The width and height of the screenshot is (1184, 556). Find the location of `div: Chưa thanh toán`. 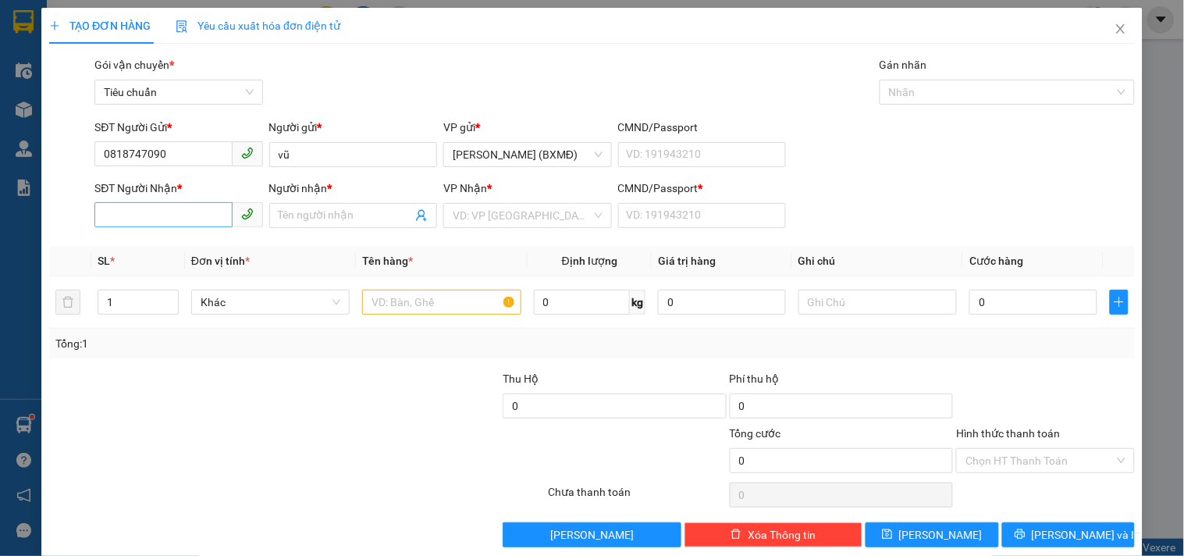

div: Chưa thanh toán is located at coordinates (637, 497).